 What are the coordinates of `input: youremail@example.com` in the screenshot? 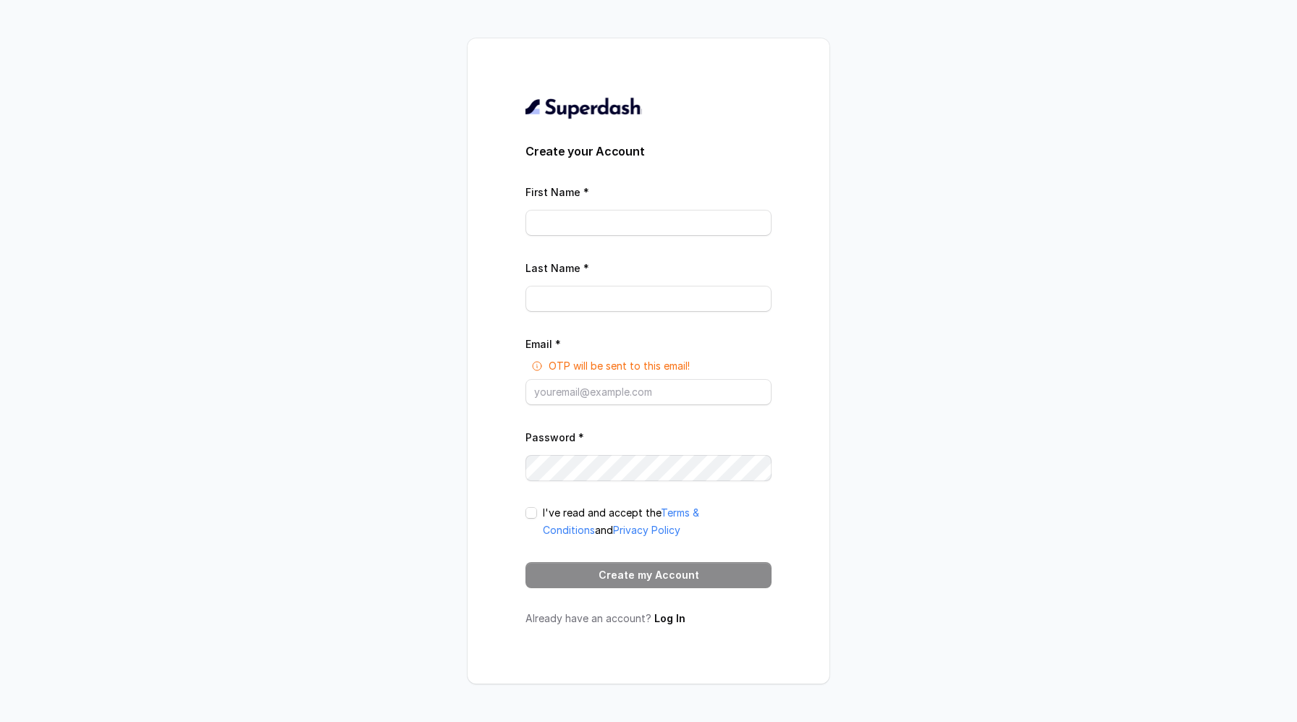 It's located at (648, 392).